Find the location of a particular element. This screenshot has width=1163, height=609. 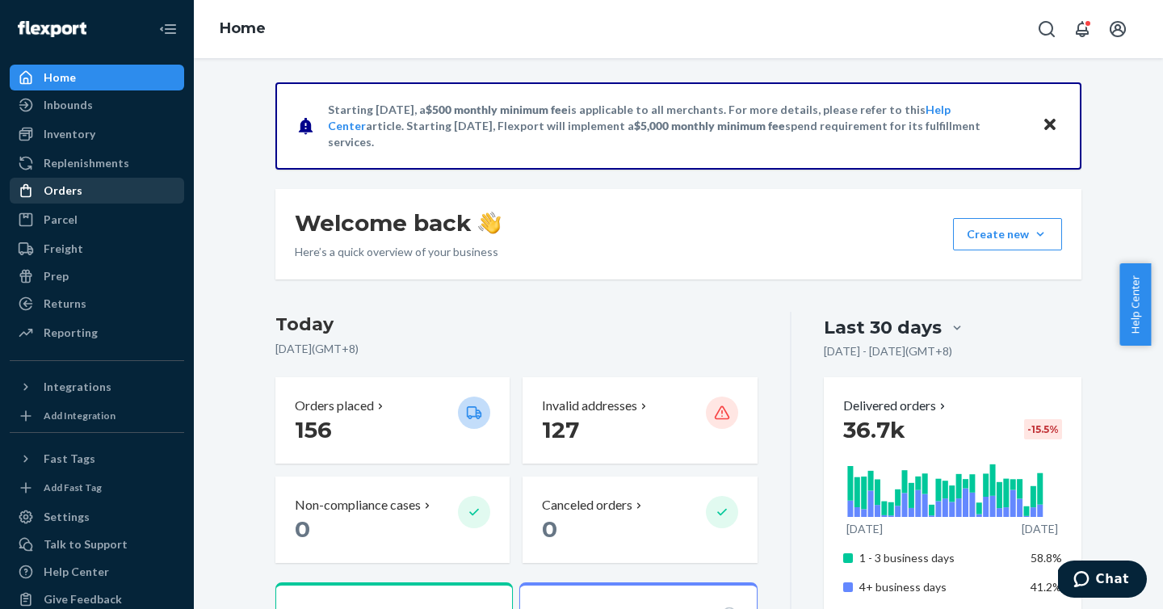

p: Non-compliance cases is located at coordinates (358, 505).